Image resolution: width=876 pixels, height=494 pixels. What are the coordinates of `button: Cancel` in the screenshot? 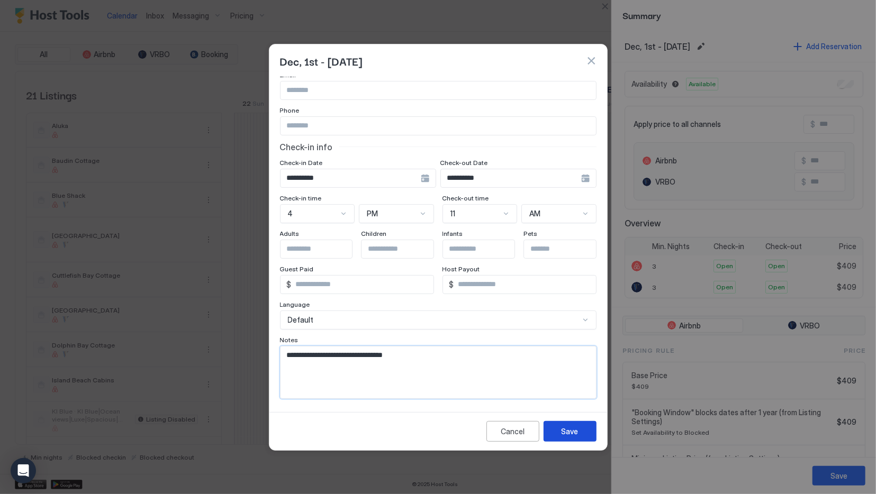 It's located at (513, 431).